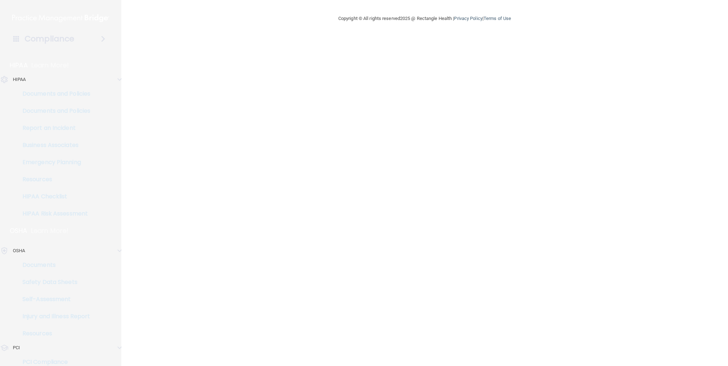 The height and width of the screenshot is (366, 728). What do you see at coordinates (53, 265) in the screenshot?
I see `p: Documents` at bounding box center [53, 265].